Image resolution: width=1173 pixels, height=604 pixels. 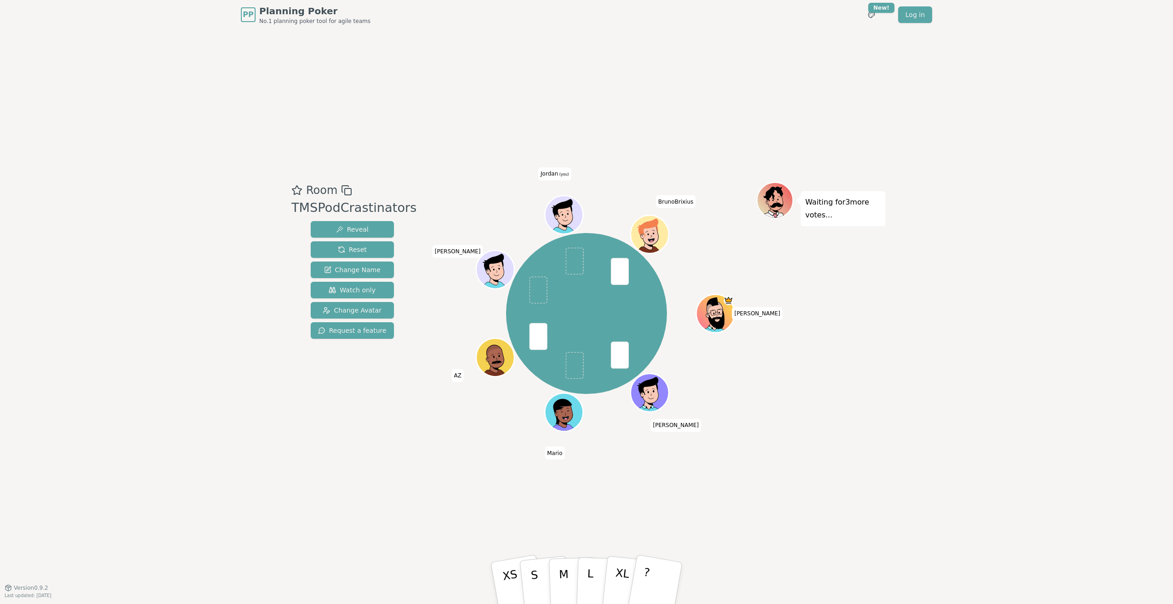 What do you see at coordinates (881, 8) in the screenshot?
I see `div: New!` at bounding box center [881, 8].